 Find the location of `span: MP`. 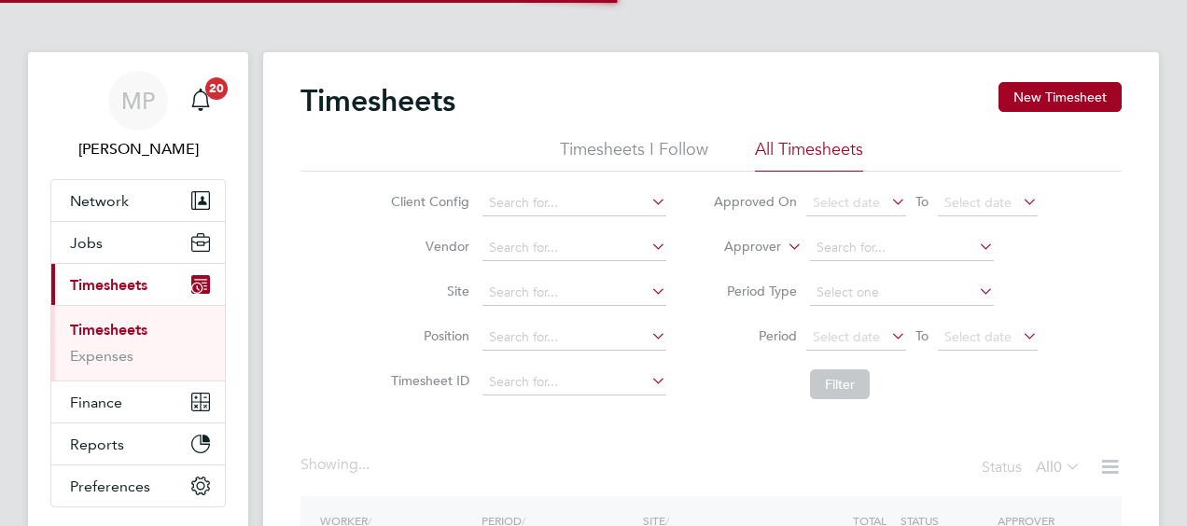

span: MP is located at coordinates (138, 101).